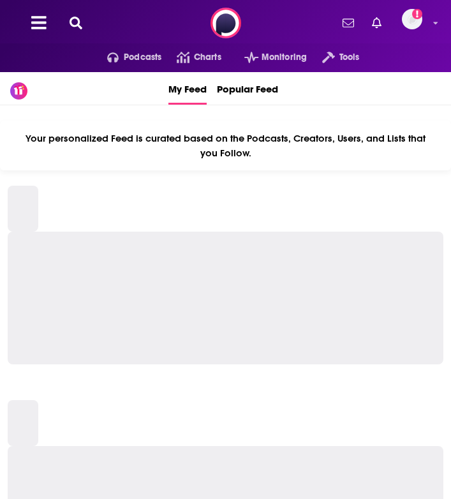 Image resolution: width=451 pixels, height=499 pixels. Describe the element at coordinates (188, 89) in the screenshot. I see `span: My Feed` at that location.